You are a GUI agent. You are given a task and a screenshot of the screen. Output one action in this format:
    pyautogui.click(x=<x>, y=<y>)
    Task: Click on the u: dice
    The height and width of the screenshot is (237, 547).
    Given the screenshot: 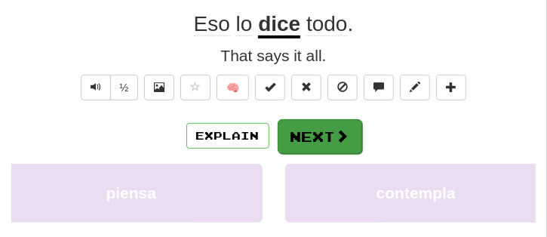 What is the action you would take?
    pyautogui.click(x=279, y=25)
    